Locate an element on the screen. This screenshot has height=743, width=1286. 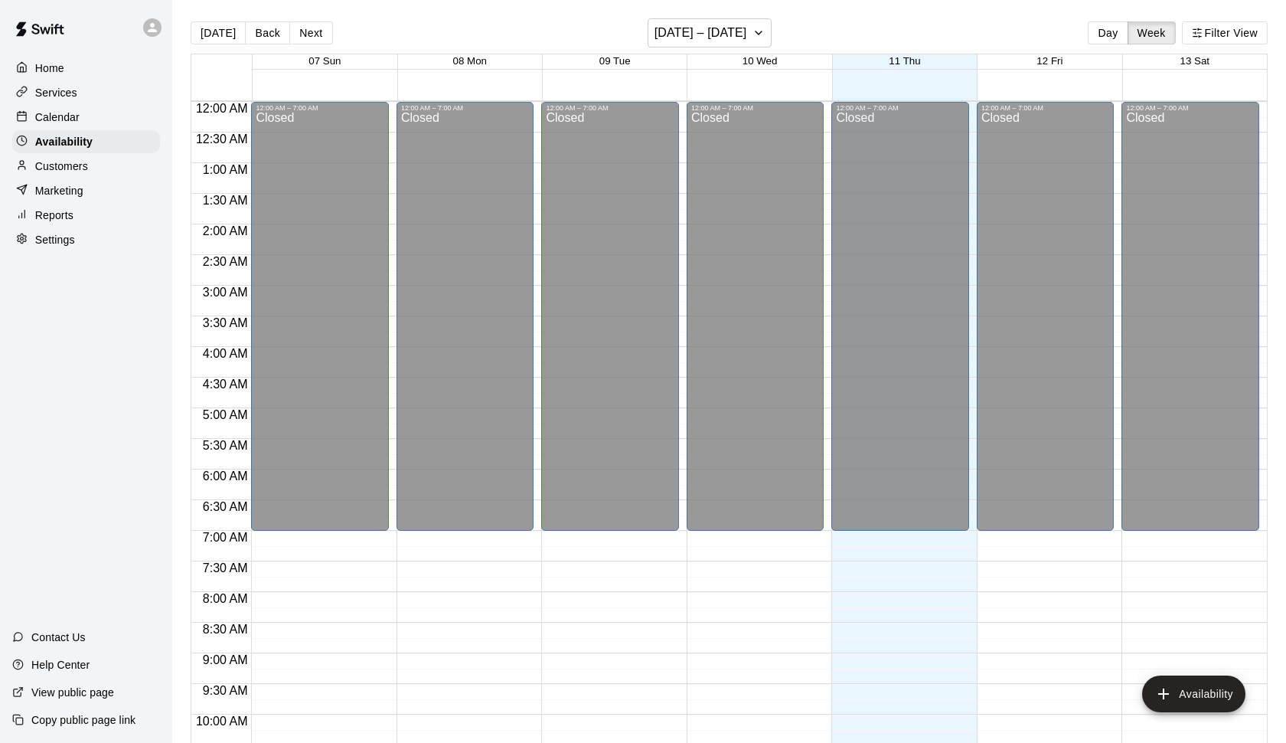
span: 9:30 AM is located at coordinates (225, 690).